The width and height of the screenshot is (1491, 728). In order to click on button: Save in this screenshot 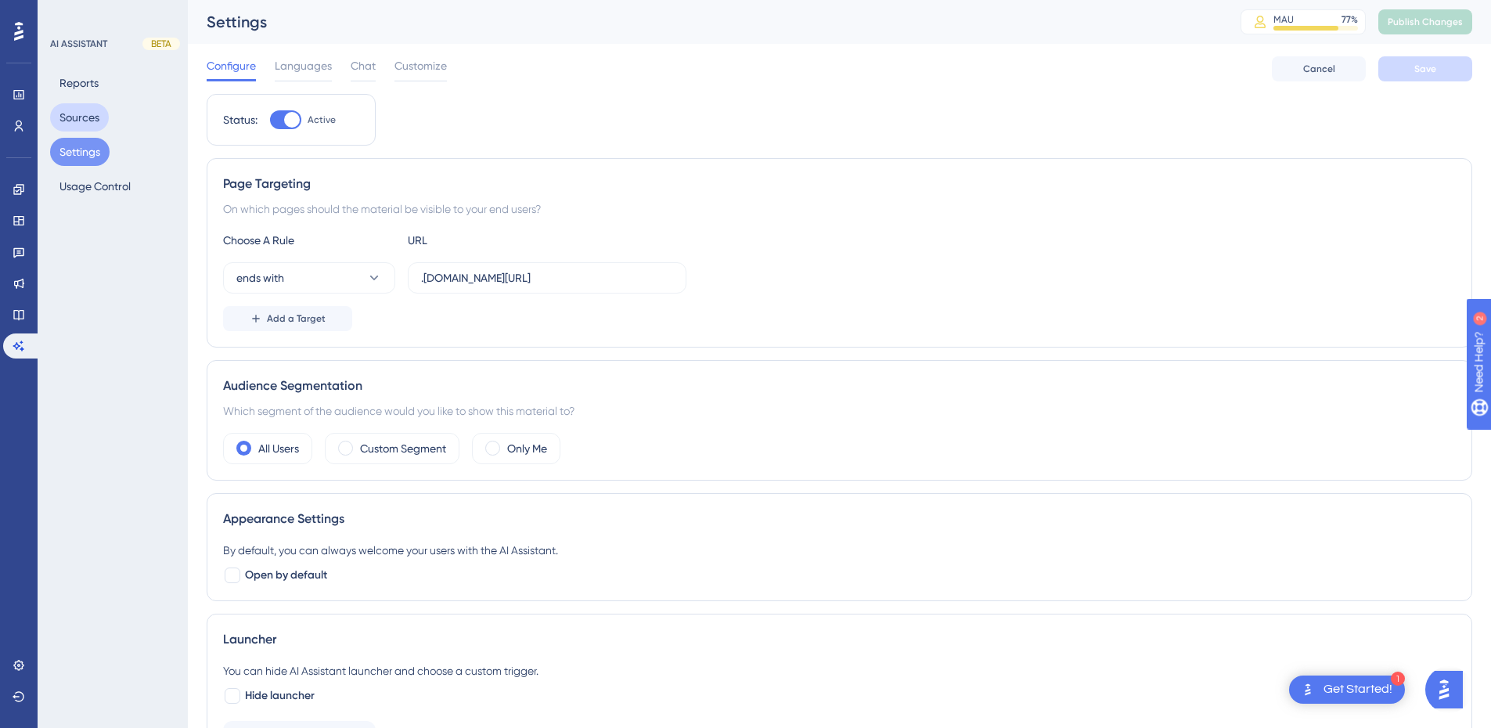, I will do `click(1426, 69)`.